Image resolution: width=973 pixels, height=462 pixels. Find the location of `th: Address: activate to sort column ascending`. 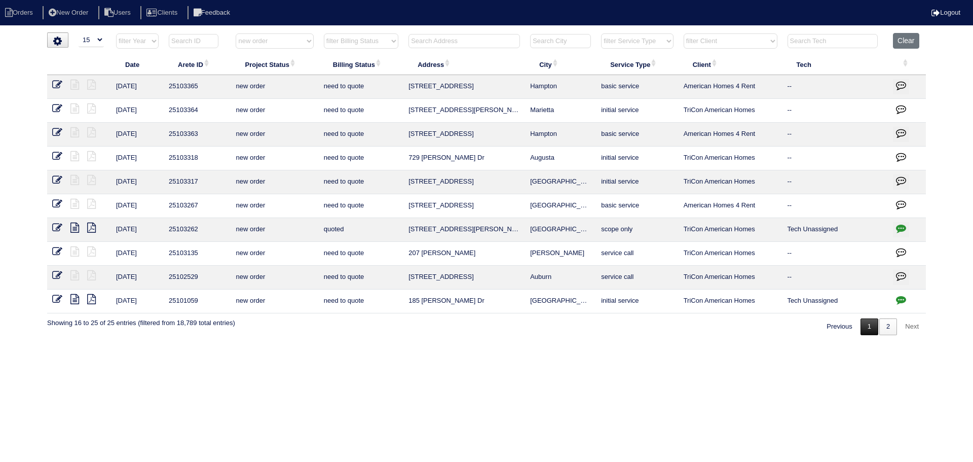

th: Address: activate to sort column ascending is located at coordinates (464, 64).